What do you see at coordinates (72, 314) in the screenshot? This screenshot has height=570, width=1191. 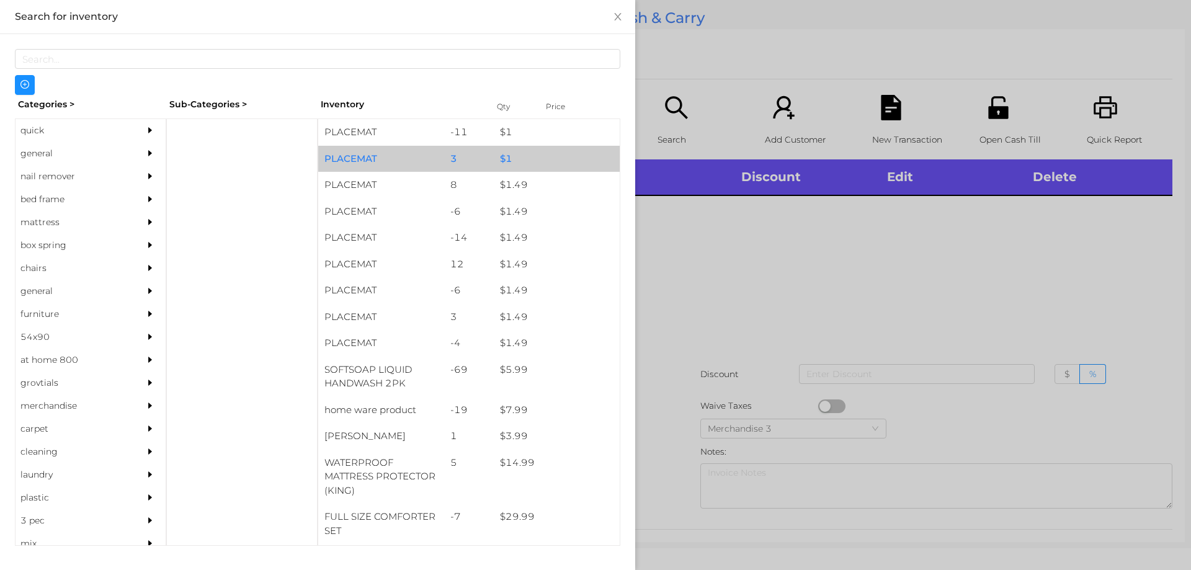 I see `div: furniture` at bounding box center [72, 314].